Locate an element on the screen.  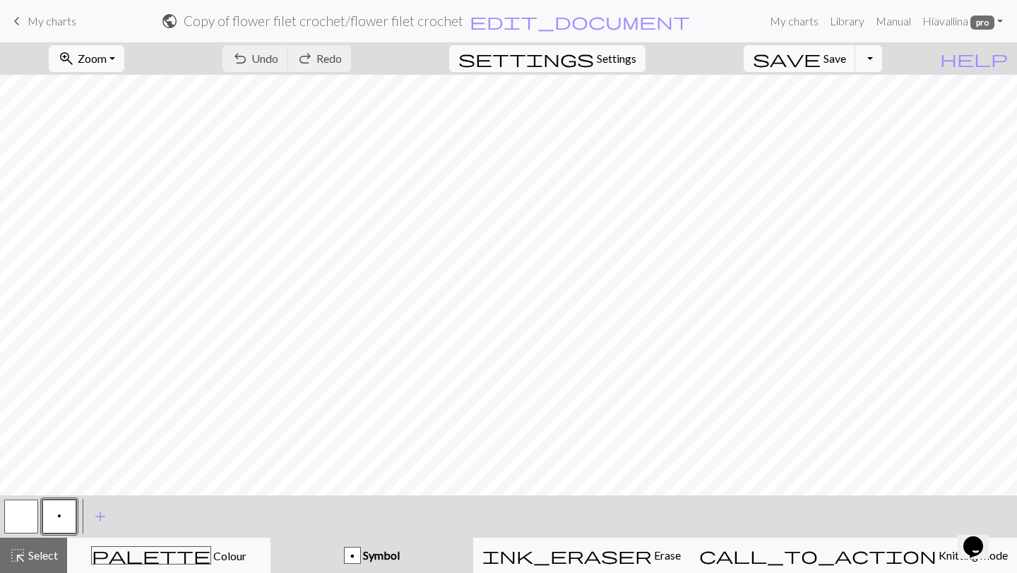
span: public is located at coordinates (169, 21).